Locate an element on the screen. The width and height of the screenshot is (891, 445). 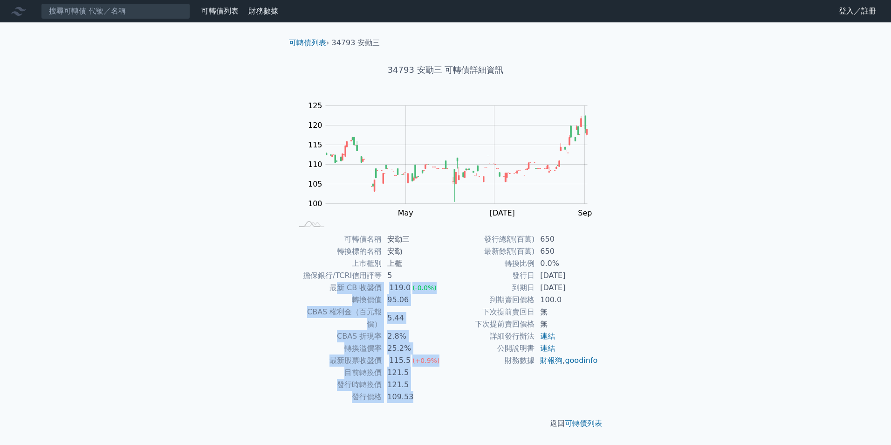
div: 聊天小工具 is located at coordinates (868, 422).